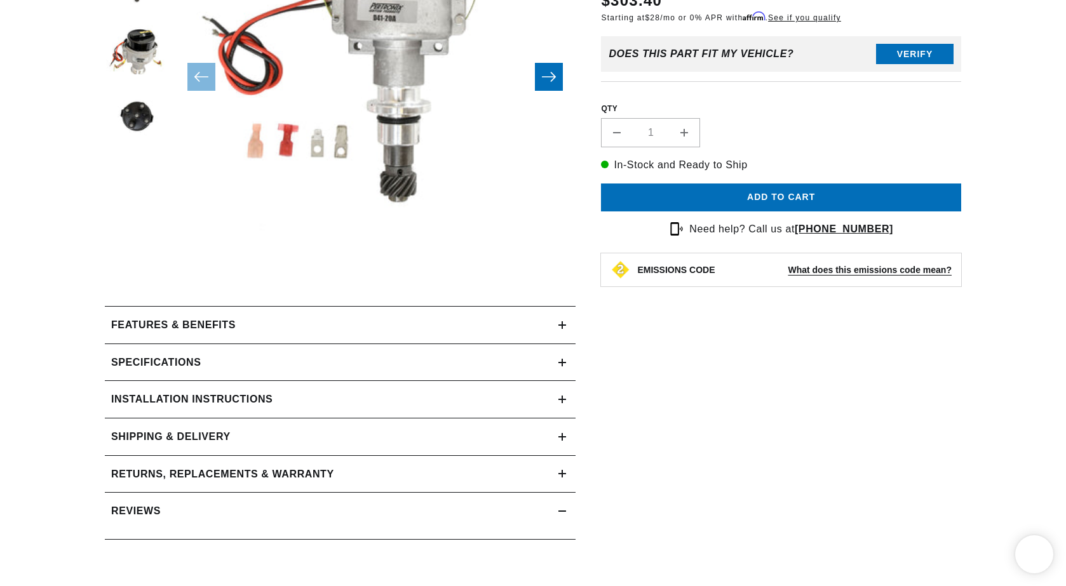  I want to click on button: Load image 4 in gallery view, so click(137, 115).